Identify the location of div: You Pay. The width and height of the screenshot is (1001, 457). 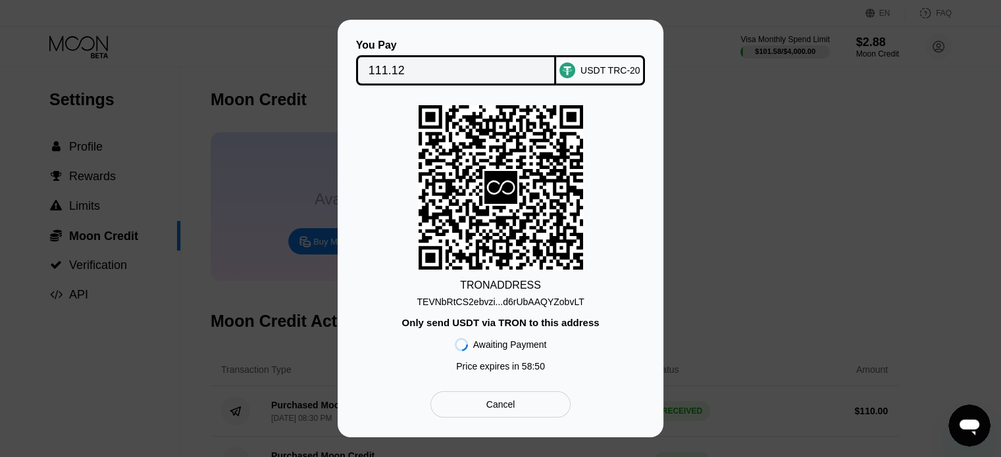
(456, 45).